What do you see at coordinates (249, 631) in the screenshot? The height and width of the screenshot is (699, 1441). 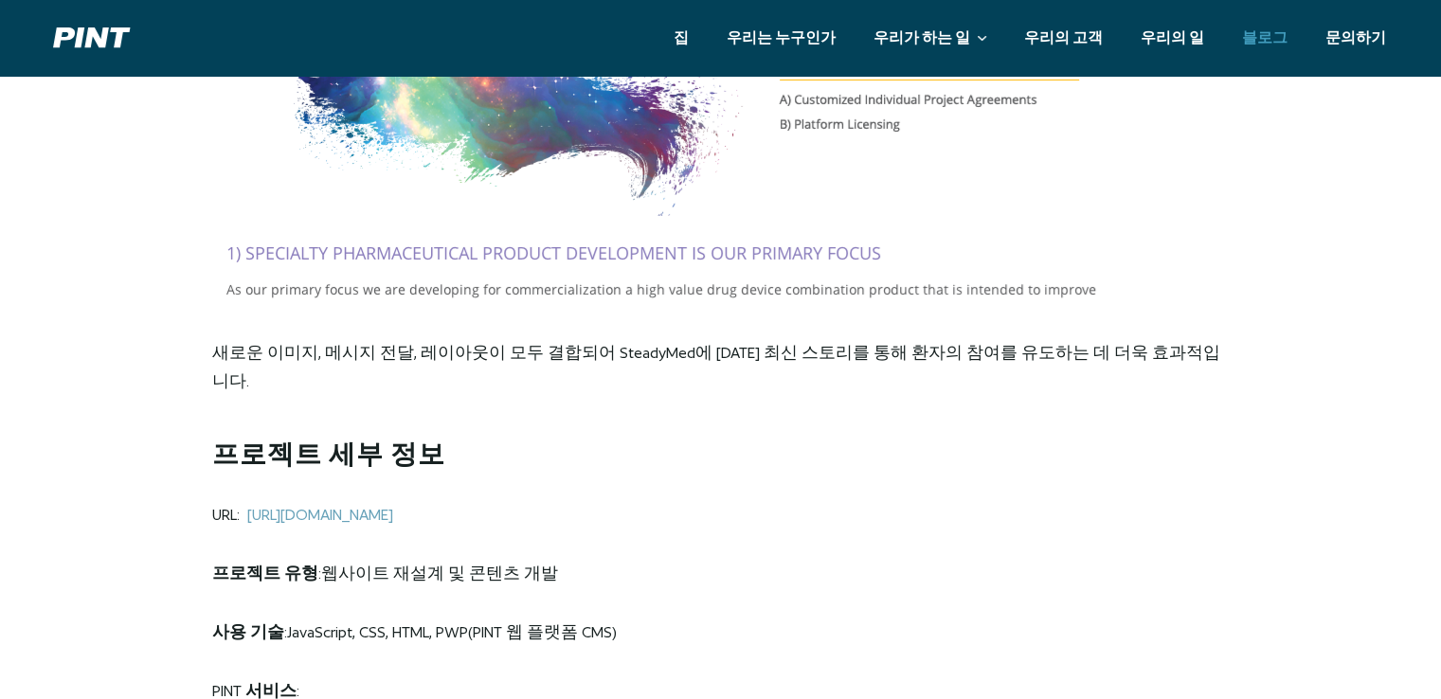 I see `font: 사용 기술:` at bounding box center [249, 631].